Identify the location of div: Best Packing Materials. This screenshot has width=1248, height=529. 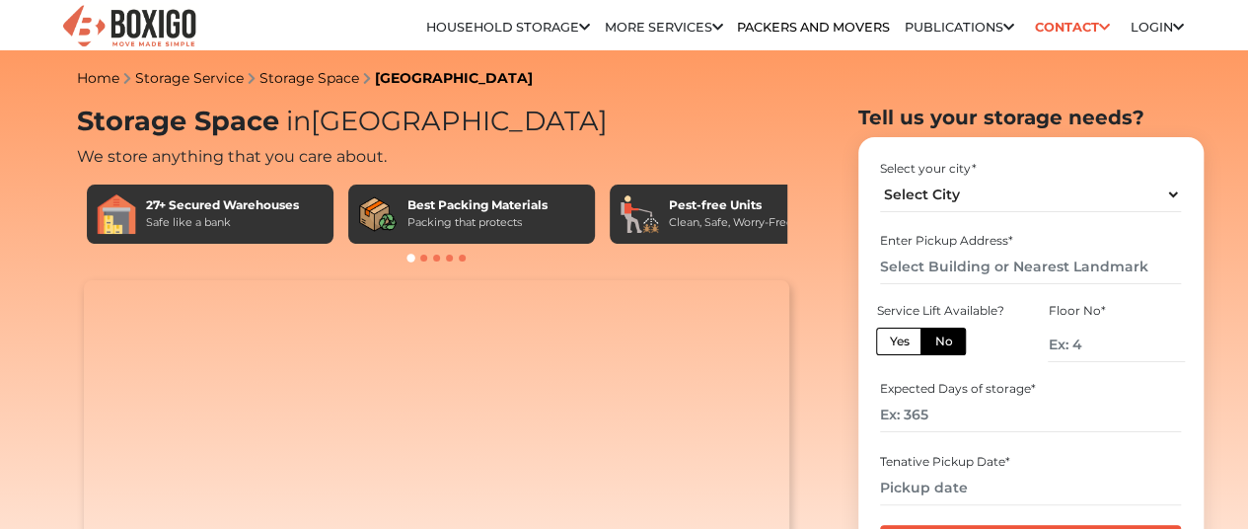
(477, 205).